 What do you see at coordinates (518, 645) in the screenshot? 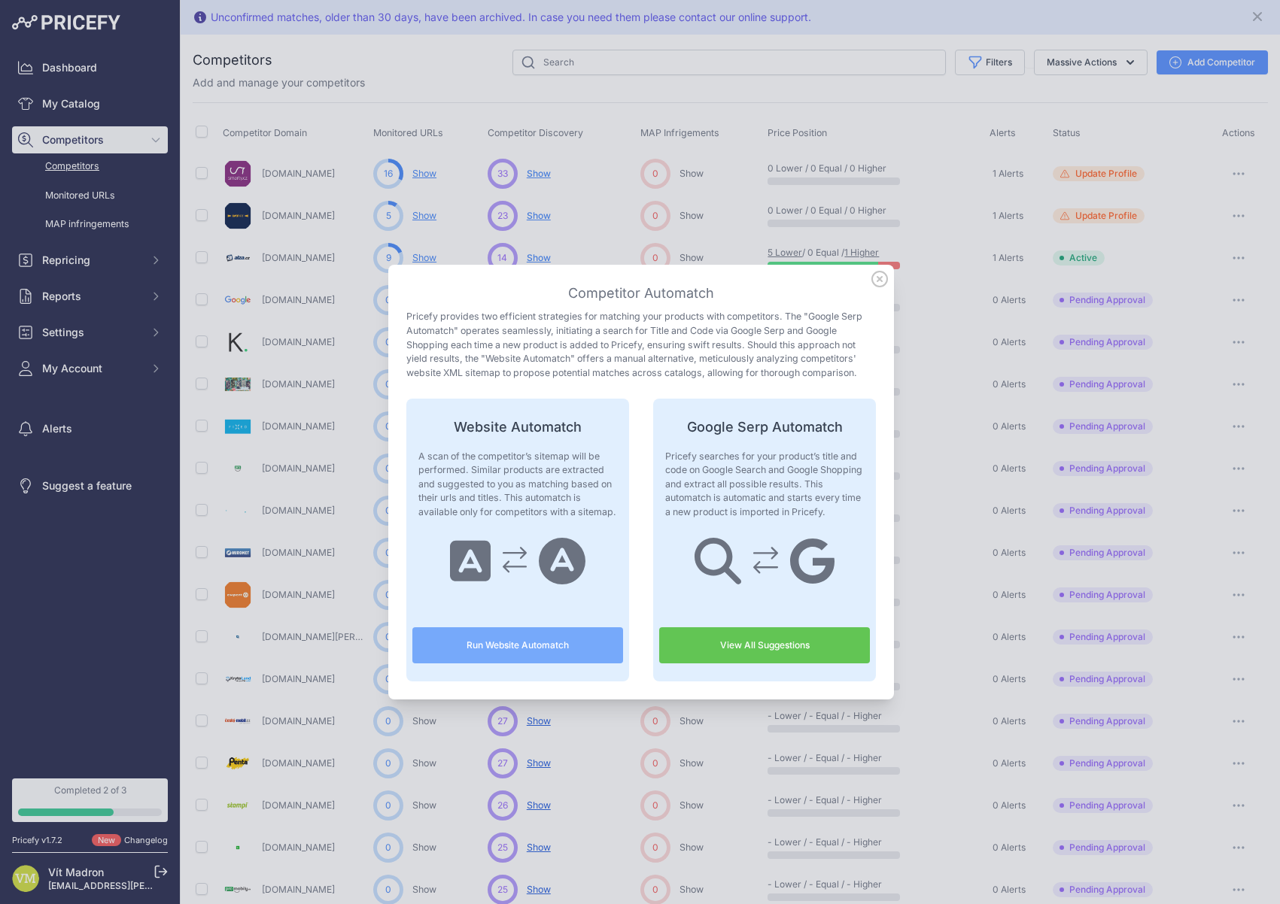
I see `button: Run Website Automatch` at bounding box center [518, 645].